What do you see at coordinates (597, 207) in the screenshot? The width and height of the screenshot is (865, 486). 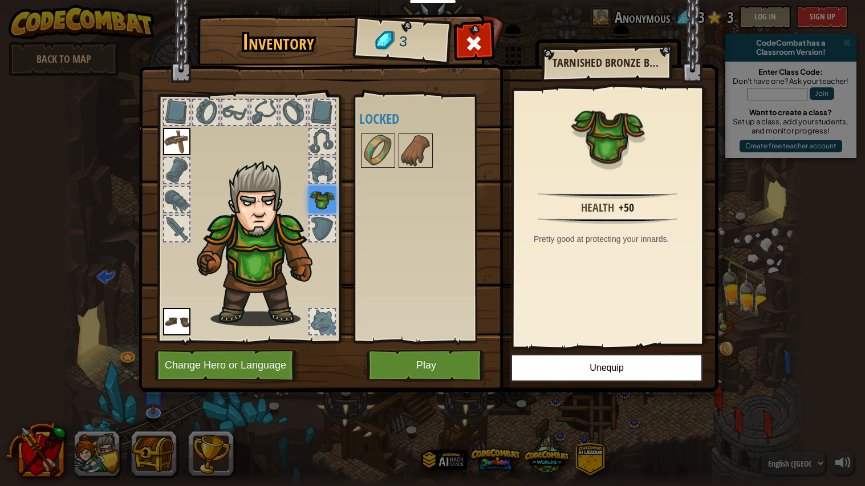 I see `div: Health` at bounding box center [597, 207].